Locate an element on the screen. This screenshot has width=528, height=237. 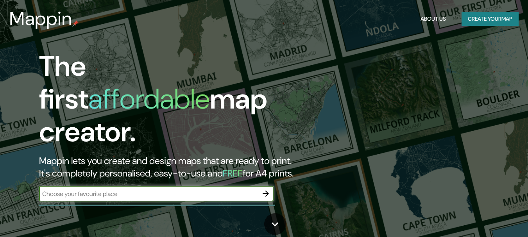
h5: FREE is located at coordinates (232, 173).